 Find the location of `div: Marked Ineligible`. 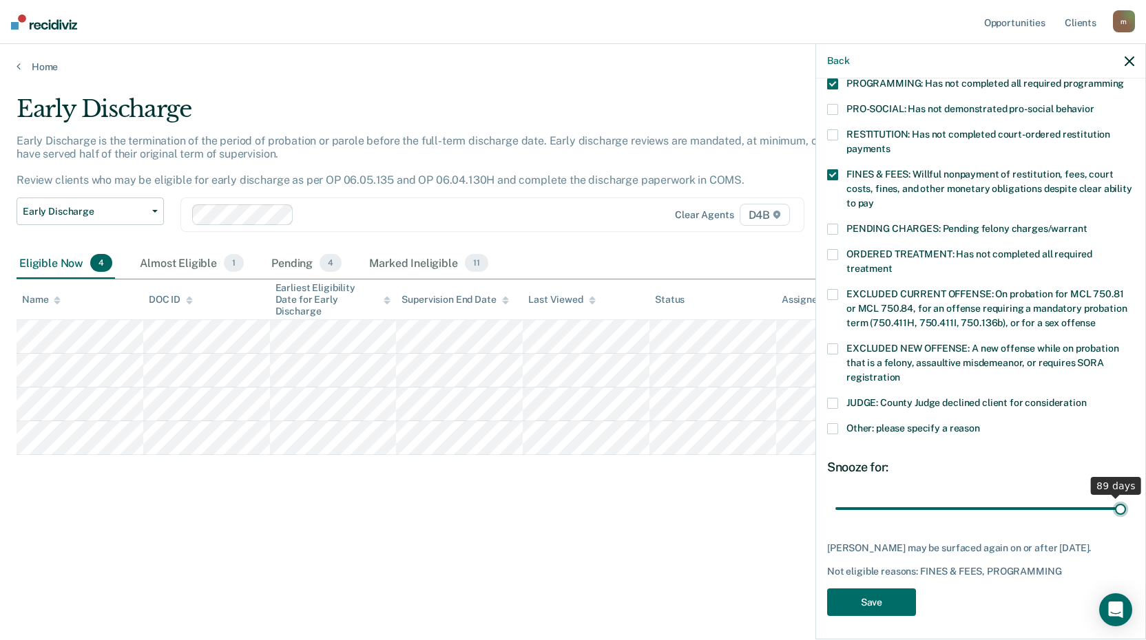

div: Marked Ineligible is located at coordinates (428, 264).